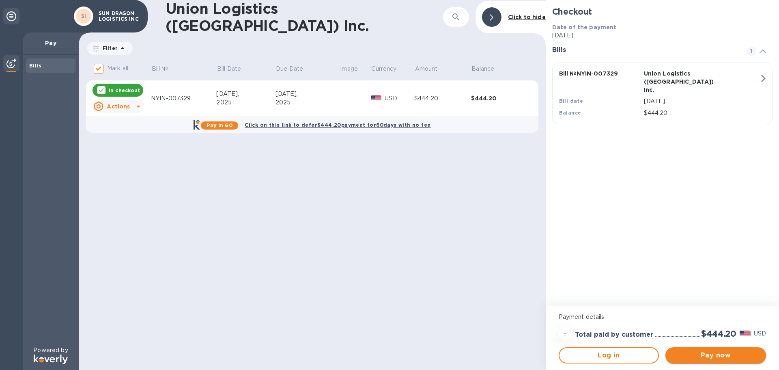 This screenshot has width=779, height=370. I want to click on span: 1, so click(751, 51).